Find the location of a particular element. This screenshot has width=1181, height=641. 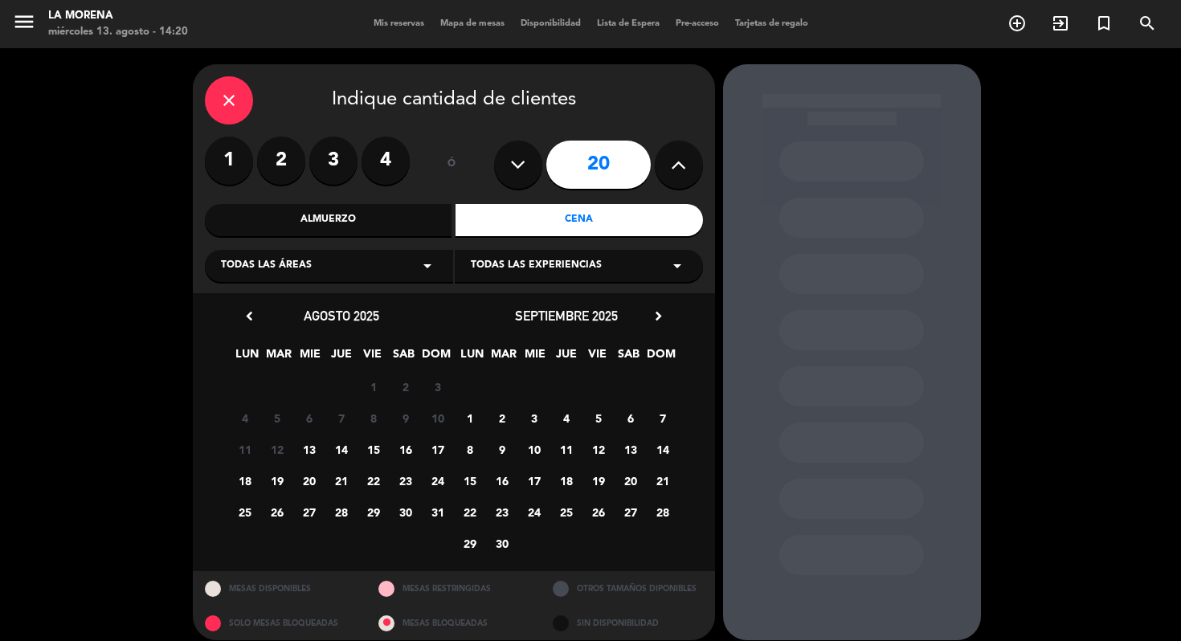

div: Indique cantidad de clientes is located at coordinates (454, 100).